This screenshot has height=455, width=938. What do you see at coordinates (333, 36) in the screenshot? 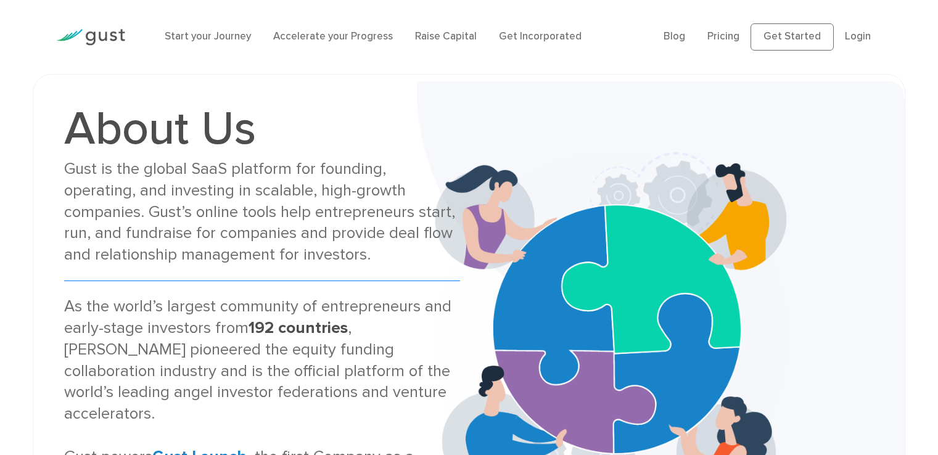
I see `a: Accelerate your Progress` at bounding box center [333, 36].